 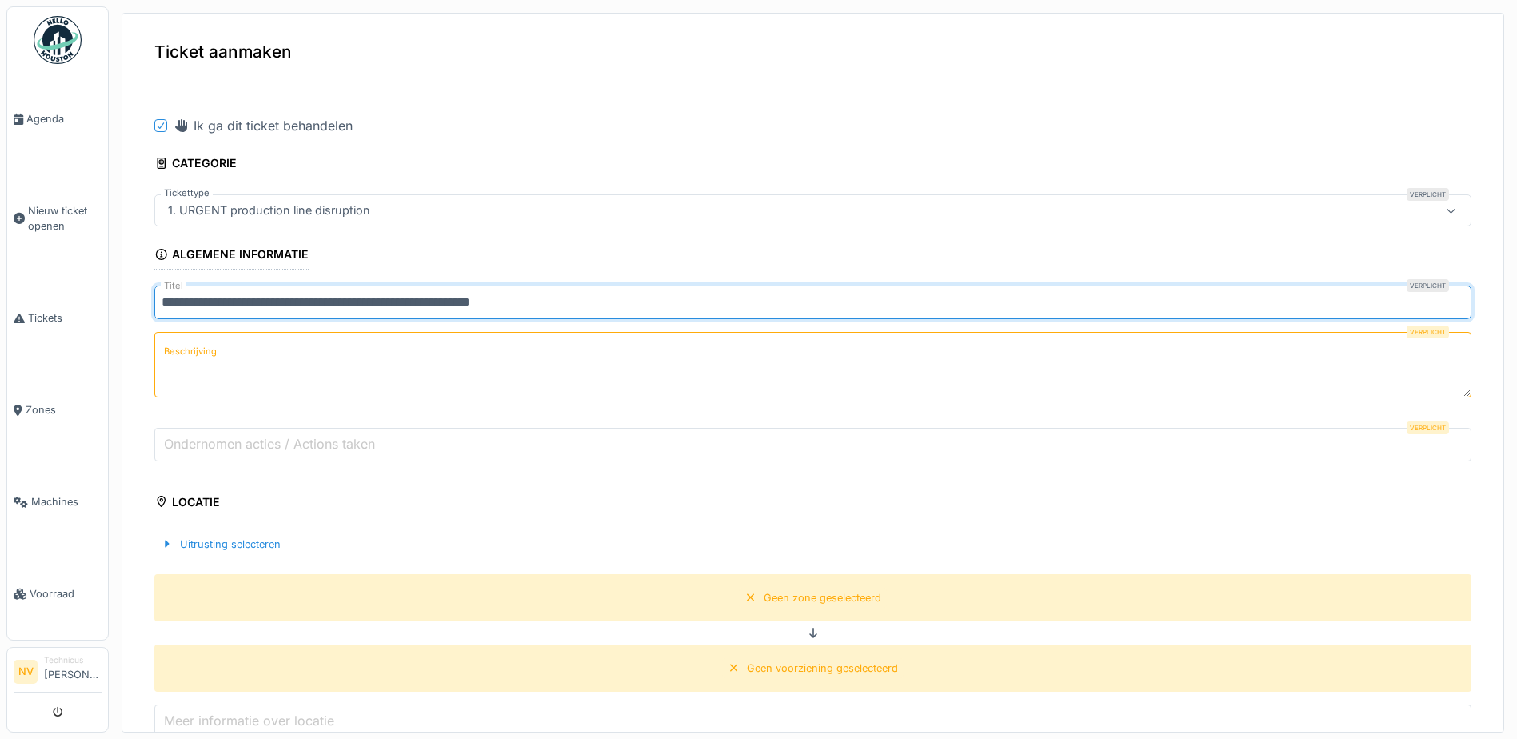 I want to click on div: Ticket aanmaken, so click(x=813, y=52).